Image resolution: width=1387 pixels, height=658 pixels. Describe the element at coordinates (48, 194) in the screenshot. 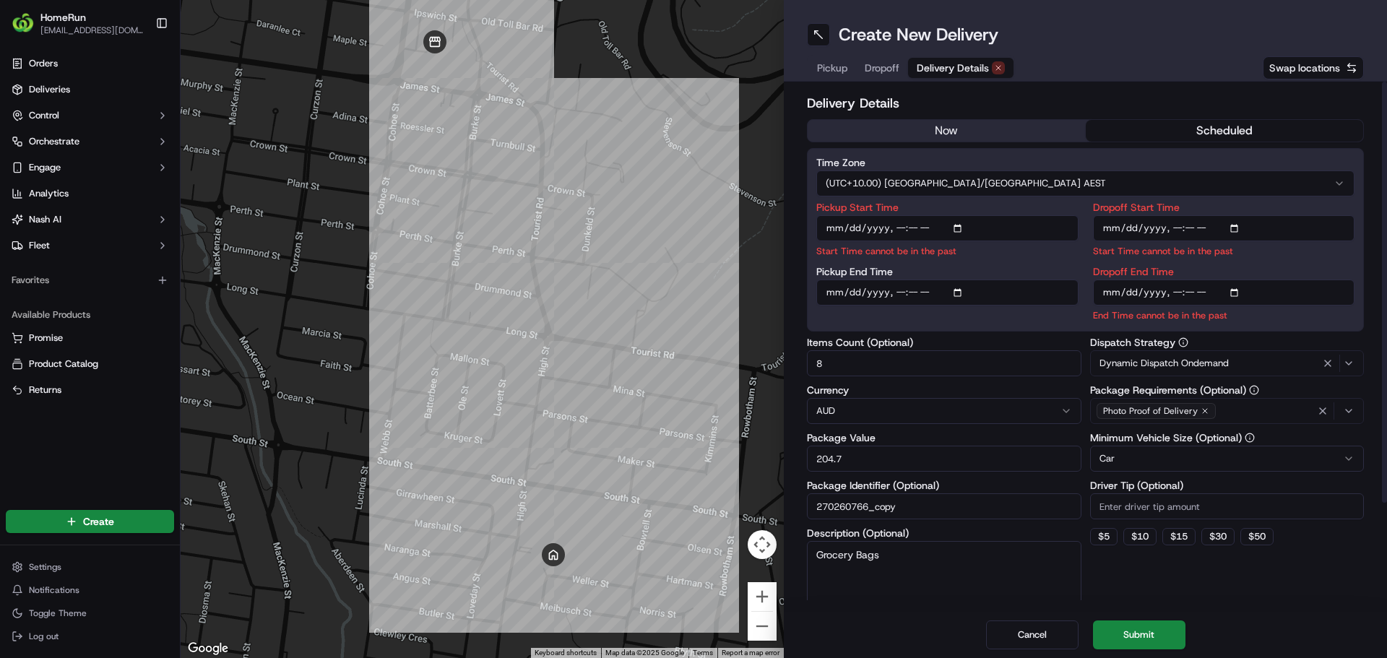

I see `span: Analytics` at that location.